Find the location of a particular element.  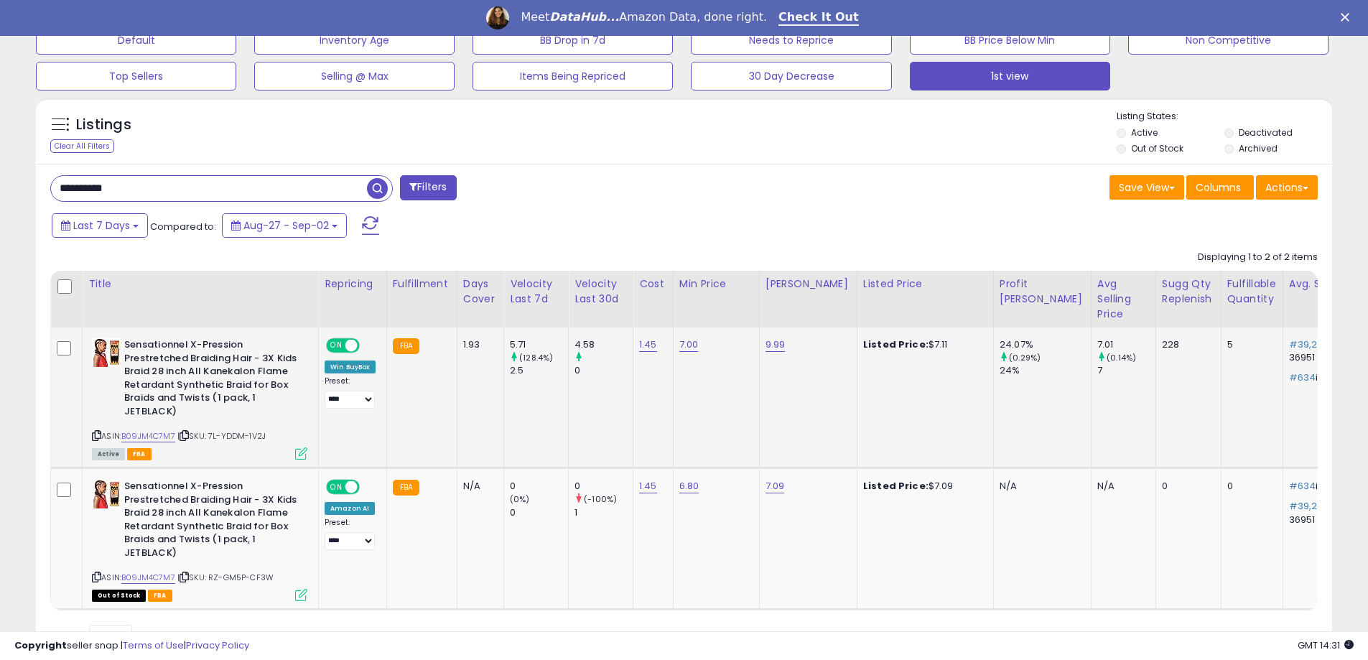

div: Velocity Last 7d is located at coordinates (536, 292).